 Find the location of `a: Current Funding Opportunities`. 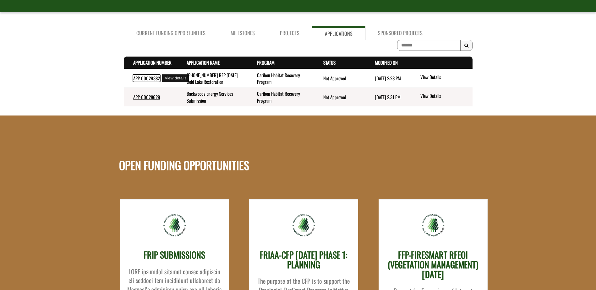

a: Current Funding Opportunities is located at coordinates (171, 33).